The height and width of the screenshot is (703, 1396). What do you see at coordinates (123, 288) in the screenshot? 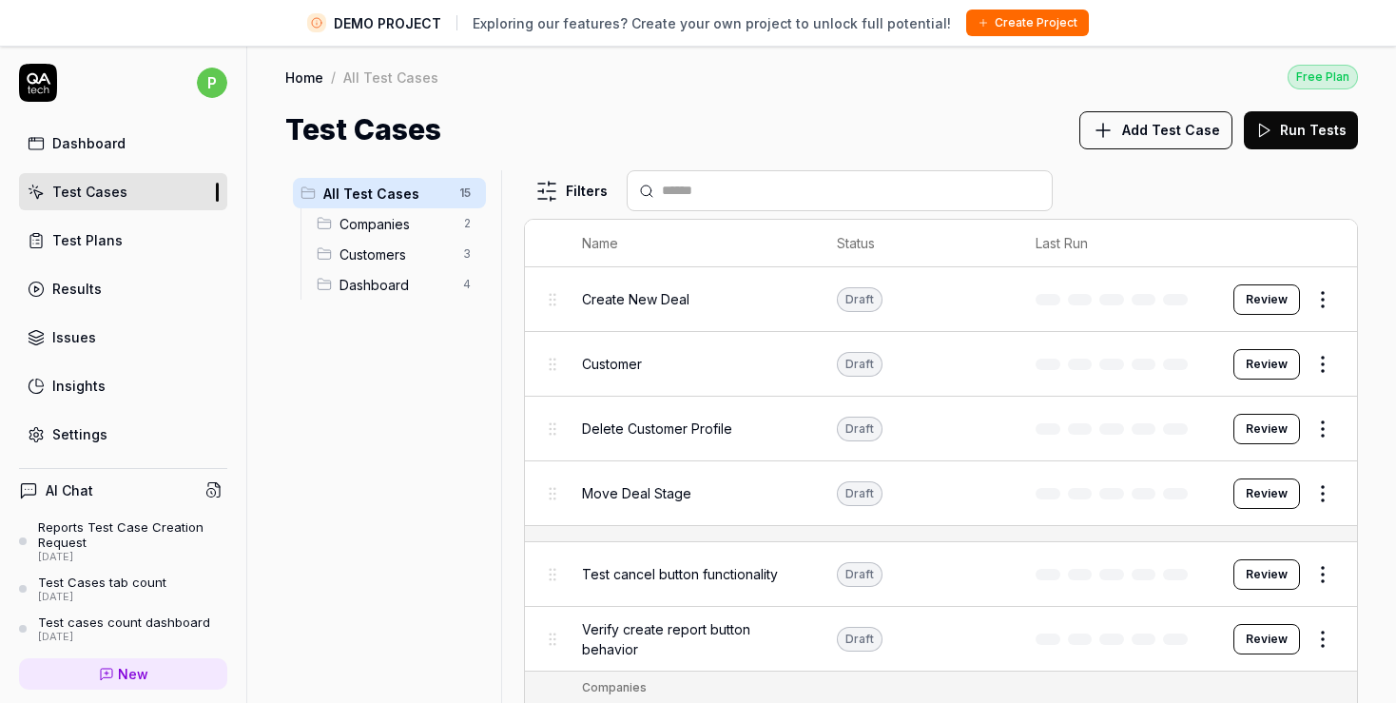
I see `a: Results` at bounding box center [123, 288].